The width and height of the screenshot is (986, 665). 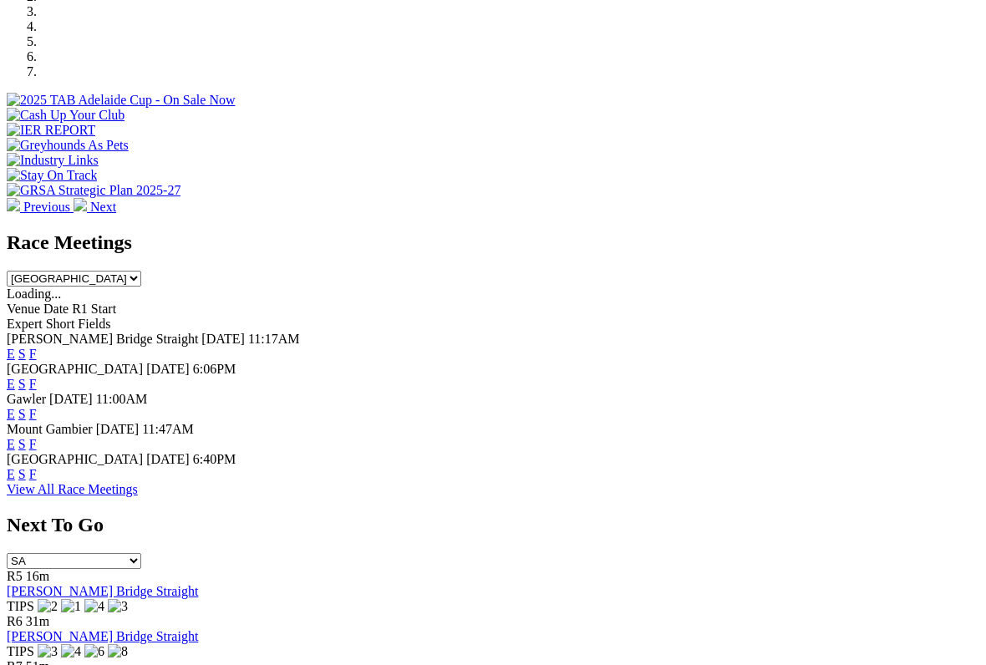 I want to click on img: 2025 TAB Adelaide Cup - On Sale Now, so click(x=121, y=100).